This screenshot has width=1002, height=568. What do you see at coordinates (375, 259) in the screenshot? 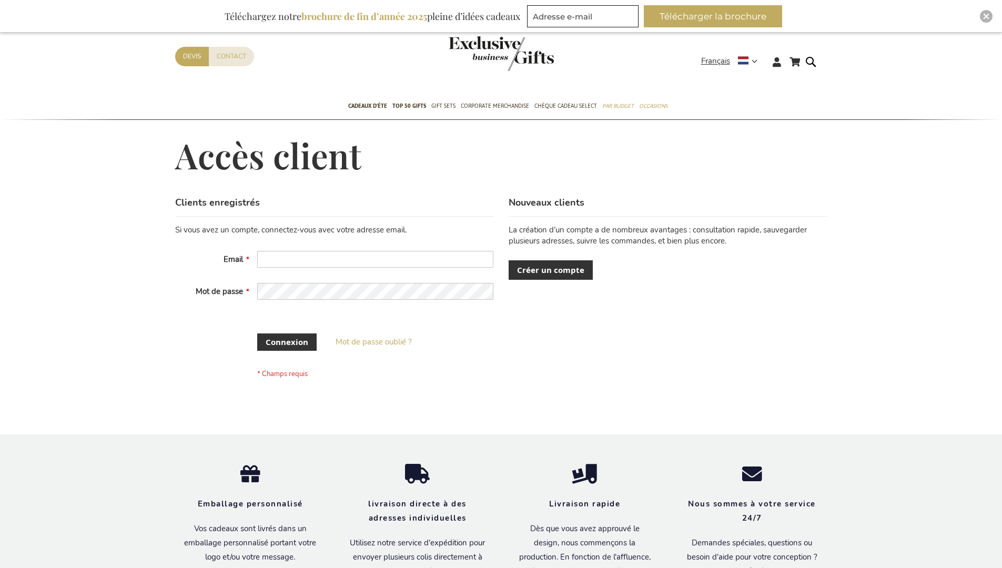
I see `input: Email` at bounding box center [375, 259].